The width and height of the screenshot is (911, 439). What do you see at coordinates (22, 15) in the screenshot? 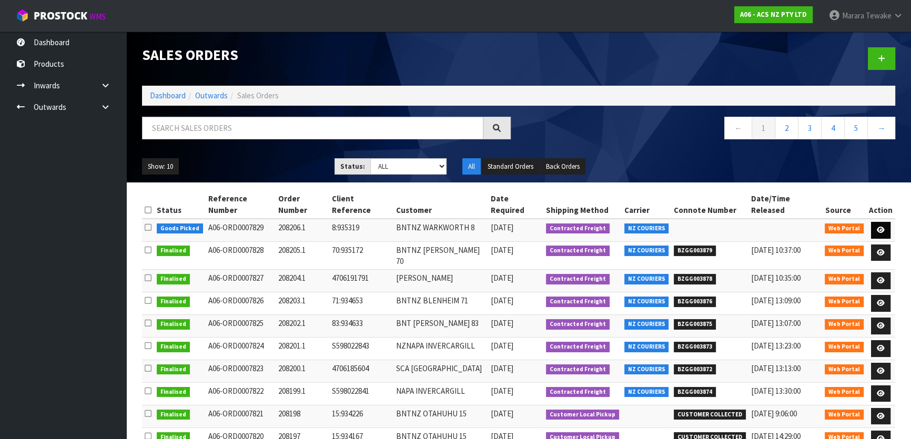
I see `img: cube-alt.png` at bounding box center [22, 15].